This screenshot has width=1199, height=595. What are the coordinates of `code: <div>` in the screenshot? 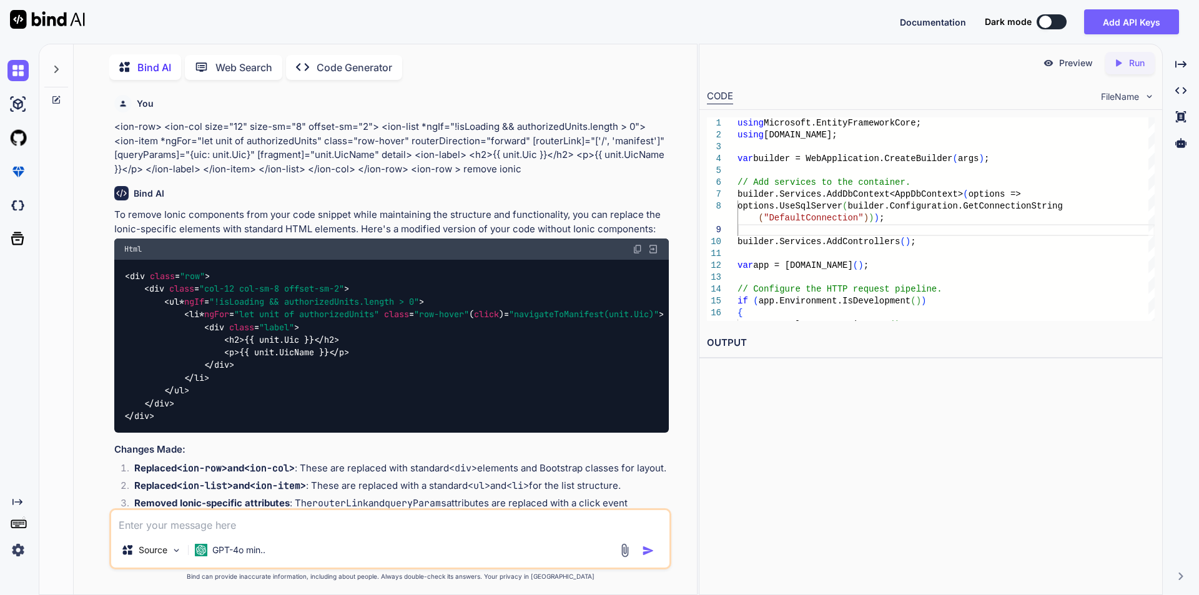 It's located at (463, 468).